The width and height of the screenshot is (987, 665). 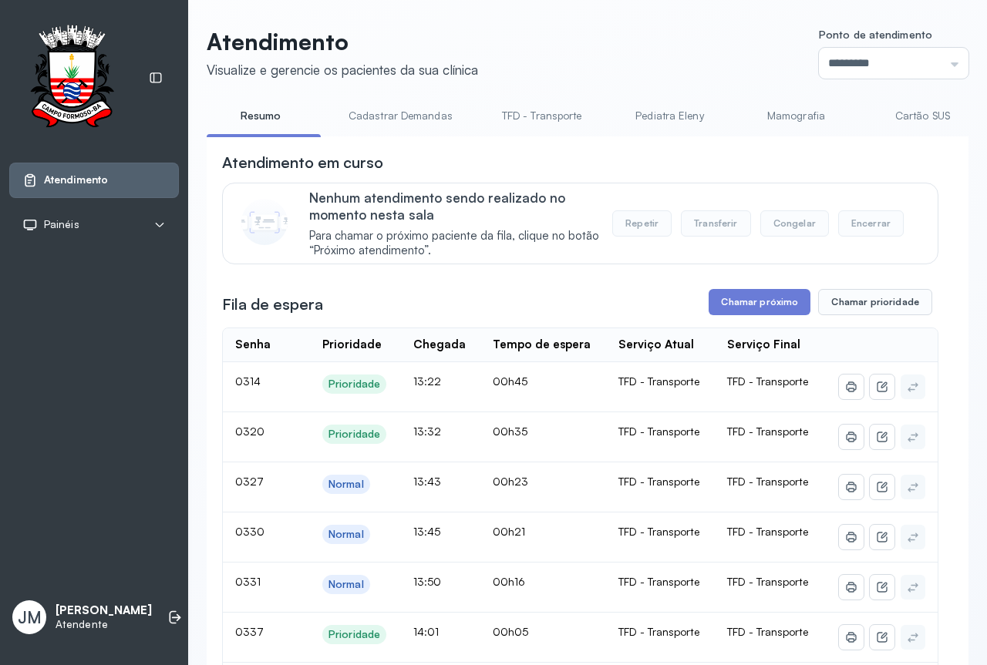 I want to click on img: Logotipo do estabelecimento, so click(x=72, y=78).